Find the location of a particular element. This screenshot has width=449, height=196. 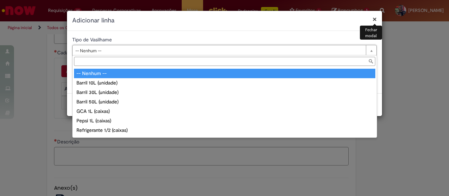

div: Pepsi 1L (caixas) is located at coordinates (224, 121).